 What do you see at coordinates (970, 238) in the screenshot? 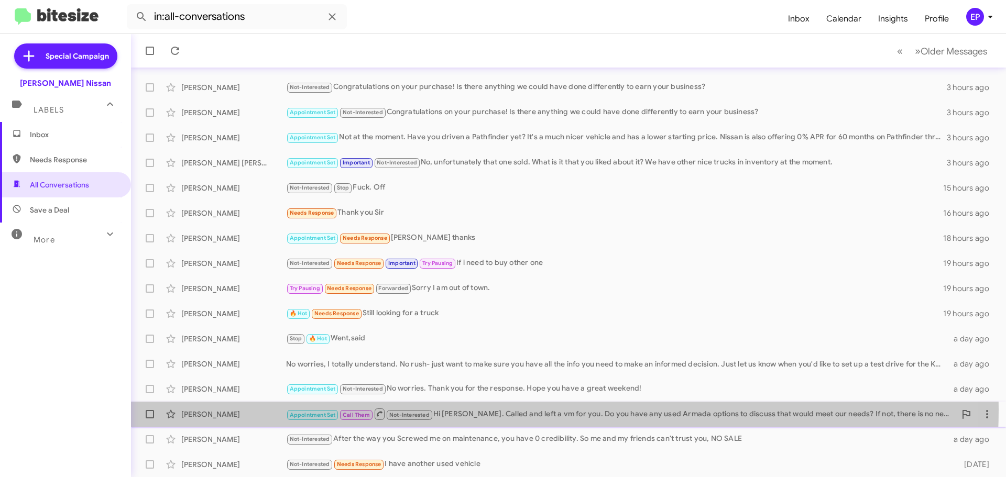
I see `div: 18 hours ago` at bounding box center [970, 238].